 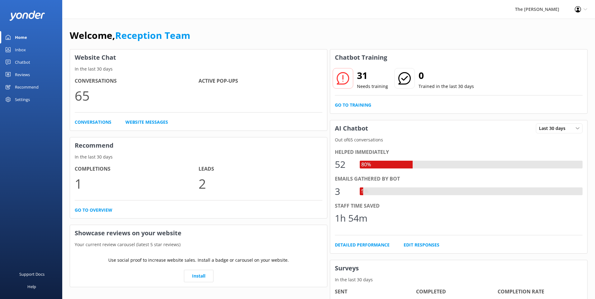 I want to click on p: 1, so click(x=137, y=184).